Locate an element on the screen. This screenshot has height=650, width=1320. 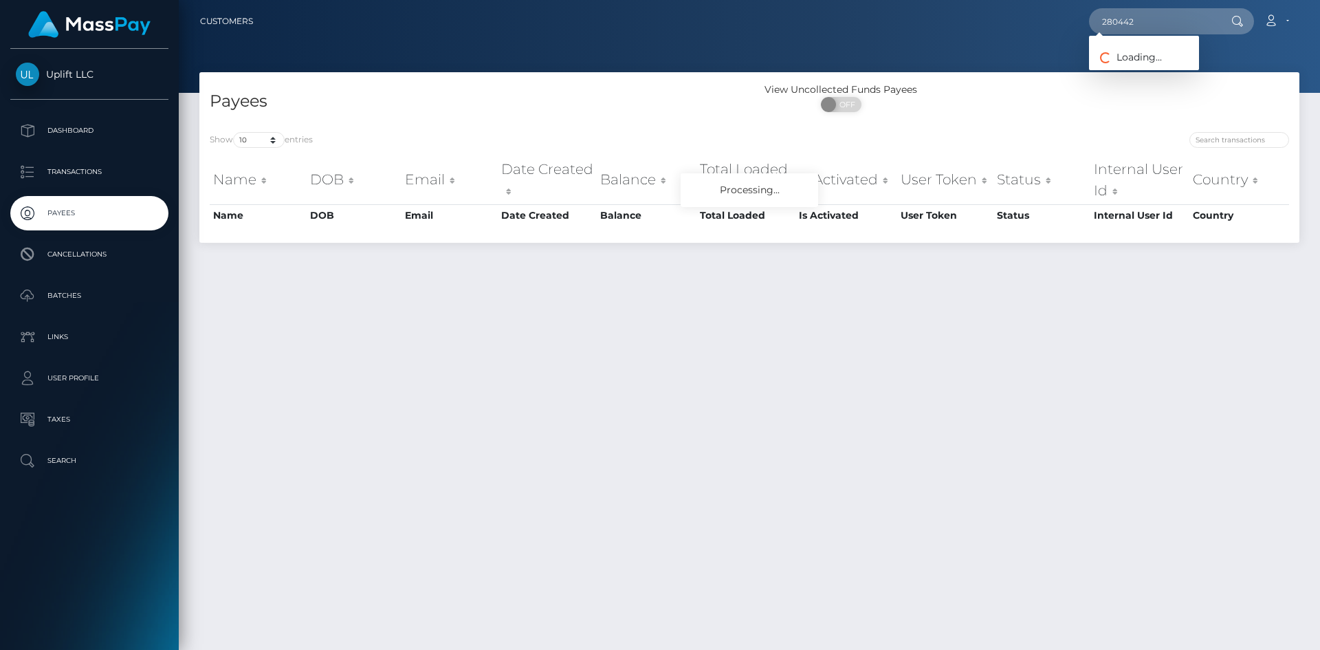
a: Cancellations is located at coordinates (89, 254).